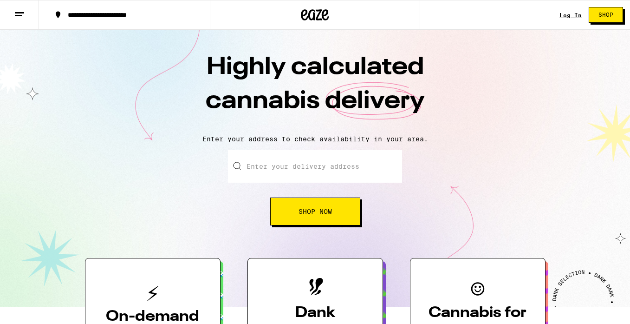 This screenshot has height=324, width=630. What do you see at coordinates (606, 15) in the screenshot?
I see `a: Shop` at bounding box center [606, 15].